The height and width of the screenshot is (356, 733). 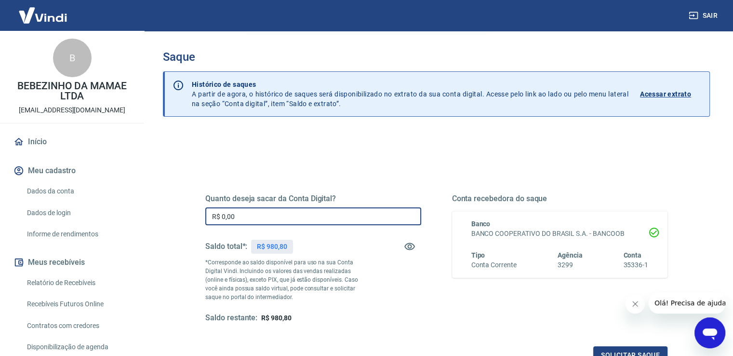 What do you see at coordinates (72, 91) in the screenshot?
I see `p: BEBEZINHO DA MAMAE LTDA` at bounding box center [72, 91].